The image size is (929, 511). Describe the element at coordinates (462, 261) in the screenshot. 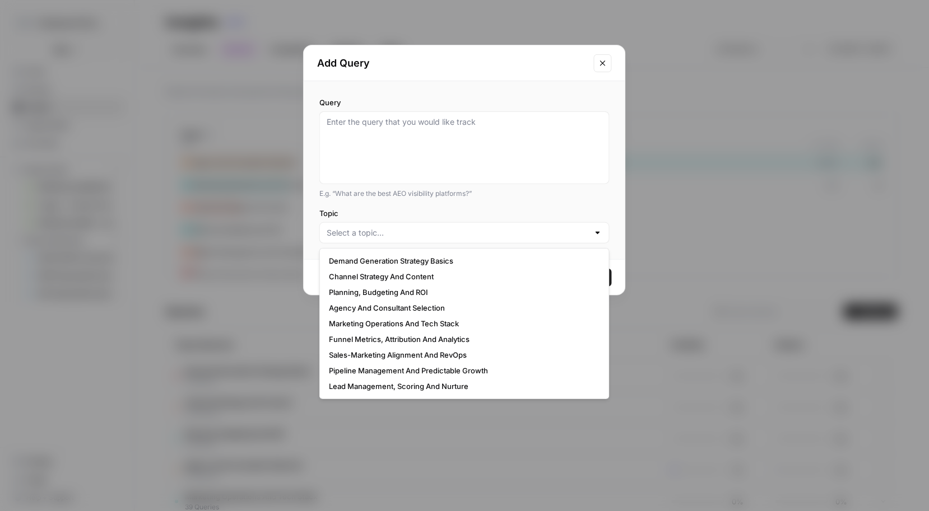

I see `span: Demand Generation Strategy Basics` at that location.